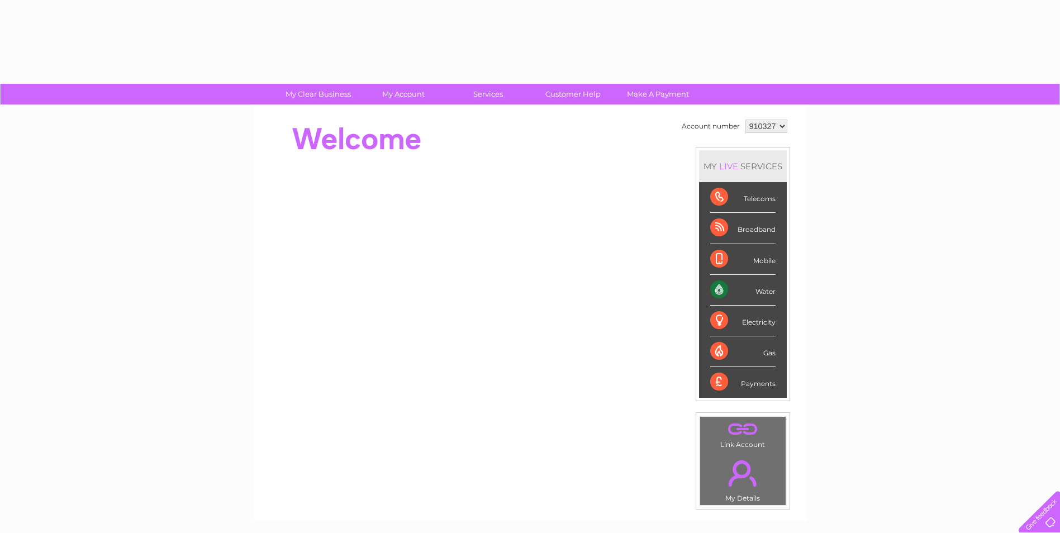  I want to click on div: Payments, so click(742, 382).